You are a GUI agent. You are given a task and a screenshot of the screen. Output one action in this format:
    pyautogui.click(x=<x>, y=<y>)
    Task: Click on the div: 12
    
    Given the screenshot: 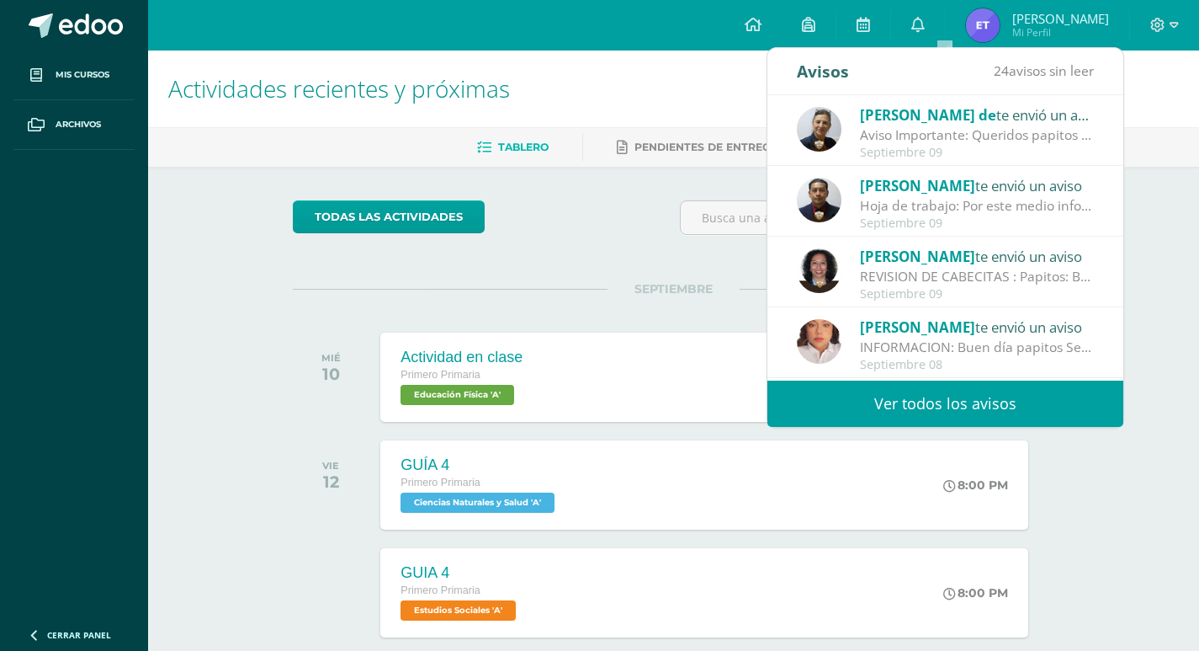 What is the action you would take?
    pyautogui.click(x=331, y=481)
    